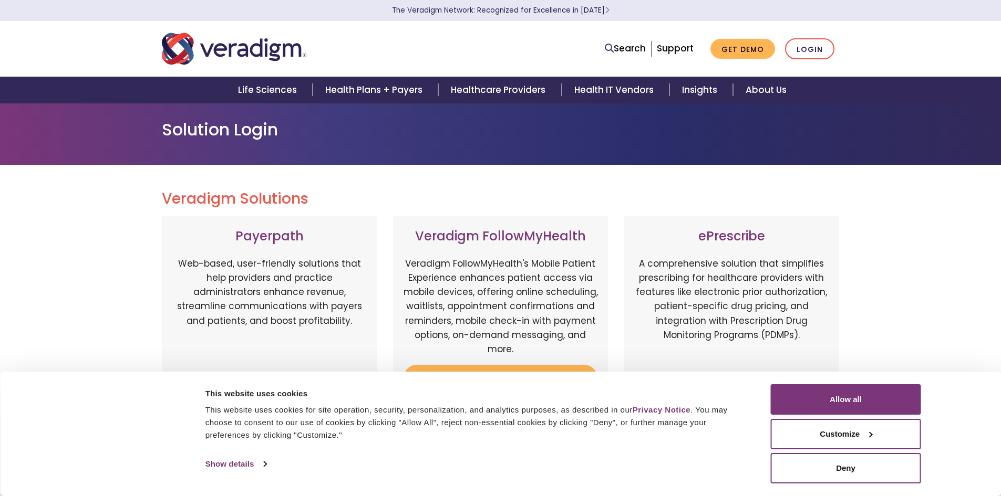  Describe the element at coordinates (846, 469) in the screenshot. I see `button: Deny` at that location.